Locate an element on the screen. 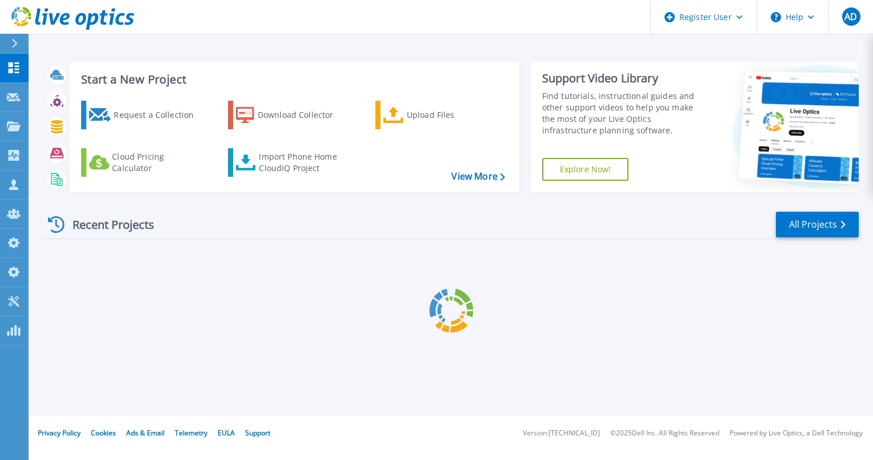 This screenshot has width=873, height=460. a: Telemetry is located at coordinates (191, 432).